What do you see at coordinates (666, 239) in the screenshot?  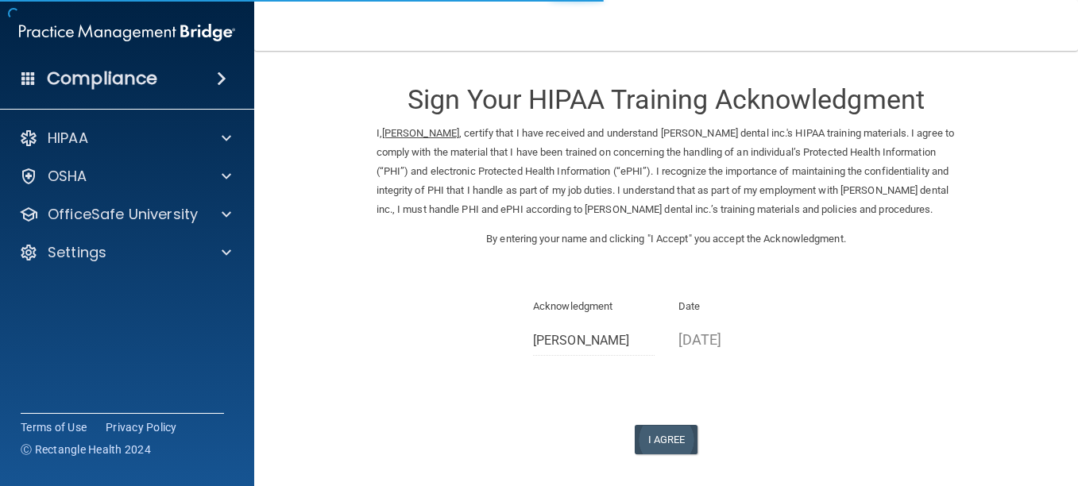 I see `p: By entering your name and clicking "I Accept" you accept the Acknowledgment.` at bounding box center [666, 239].